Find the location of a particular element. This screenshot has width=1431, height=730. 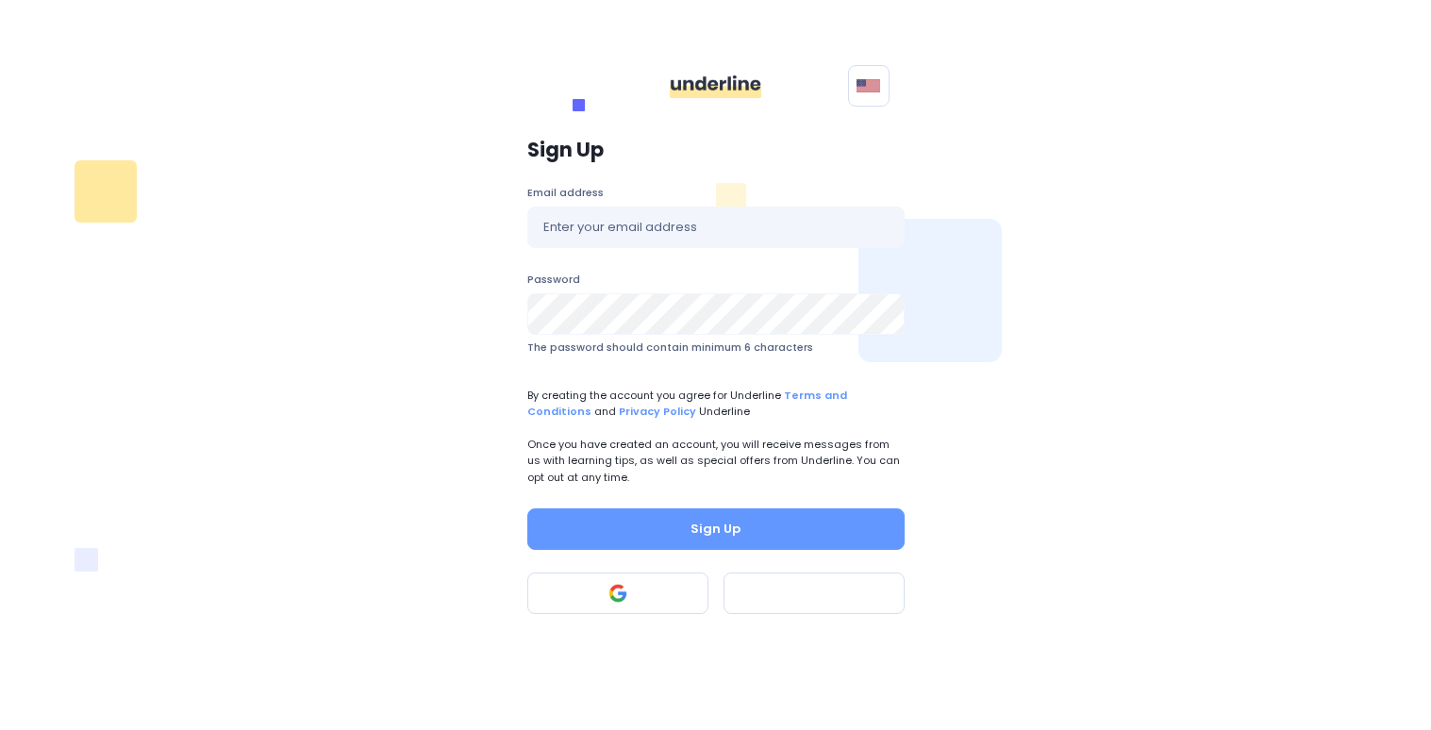

a: Terms and Conditions is located at coordinates (687, 403).